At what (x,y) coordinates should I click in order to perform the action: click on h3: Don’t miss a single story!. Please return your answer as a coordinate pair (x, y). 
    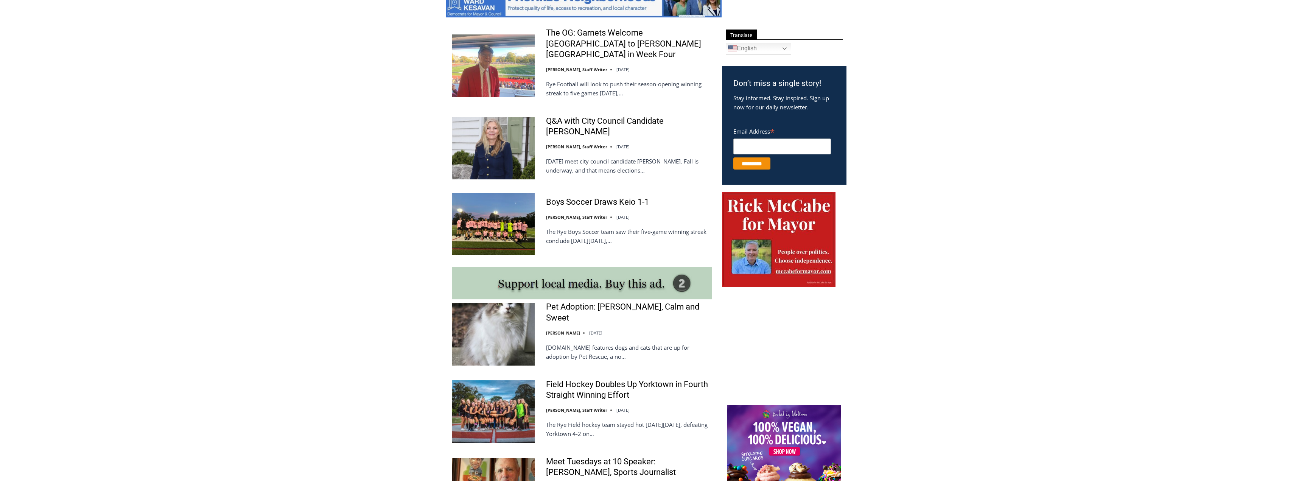
    Looking at the image, I should click on (784, 84).